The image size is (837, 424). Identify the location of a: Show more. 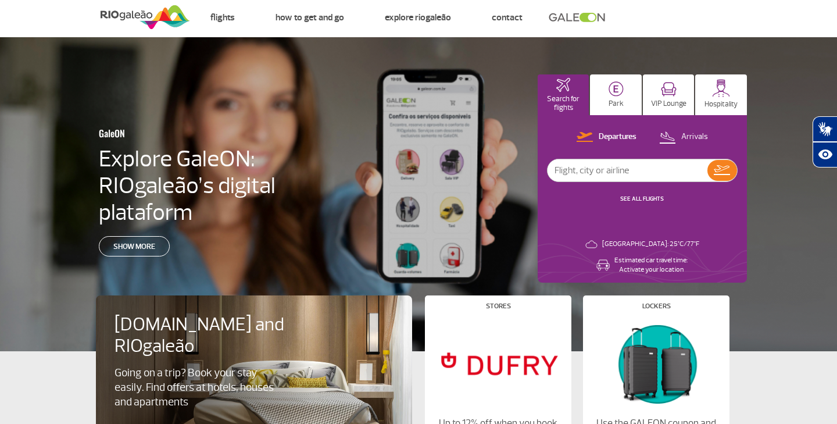
(134, 246).